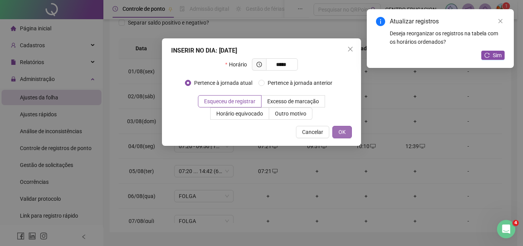 The height and width of the screenshot is (246, 523). Describe the element at coordinates (300, 83) in the screenshot. I see `span: Pertence à jornada anterior` at that location.